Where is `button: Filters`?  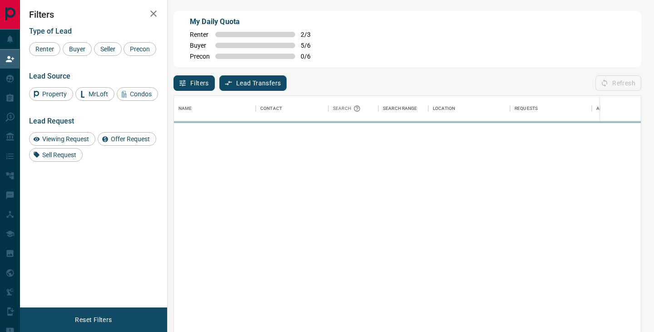
button: Filters is located at coordinates (194, 83).